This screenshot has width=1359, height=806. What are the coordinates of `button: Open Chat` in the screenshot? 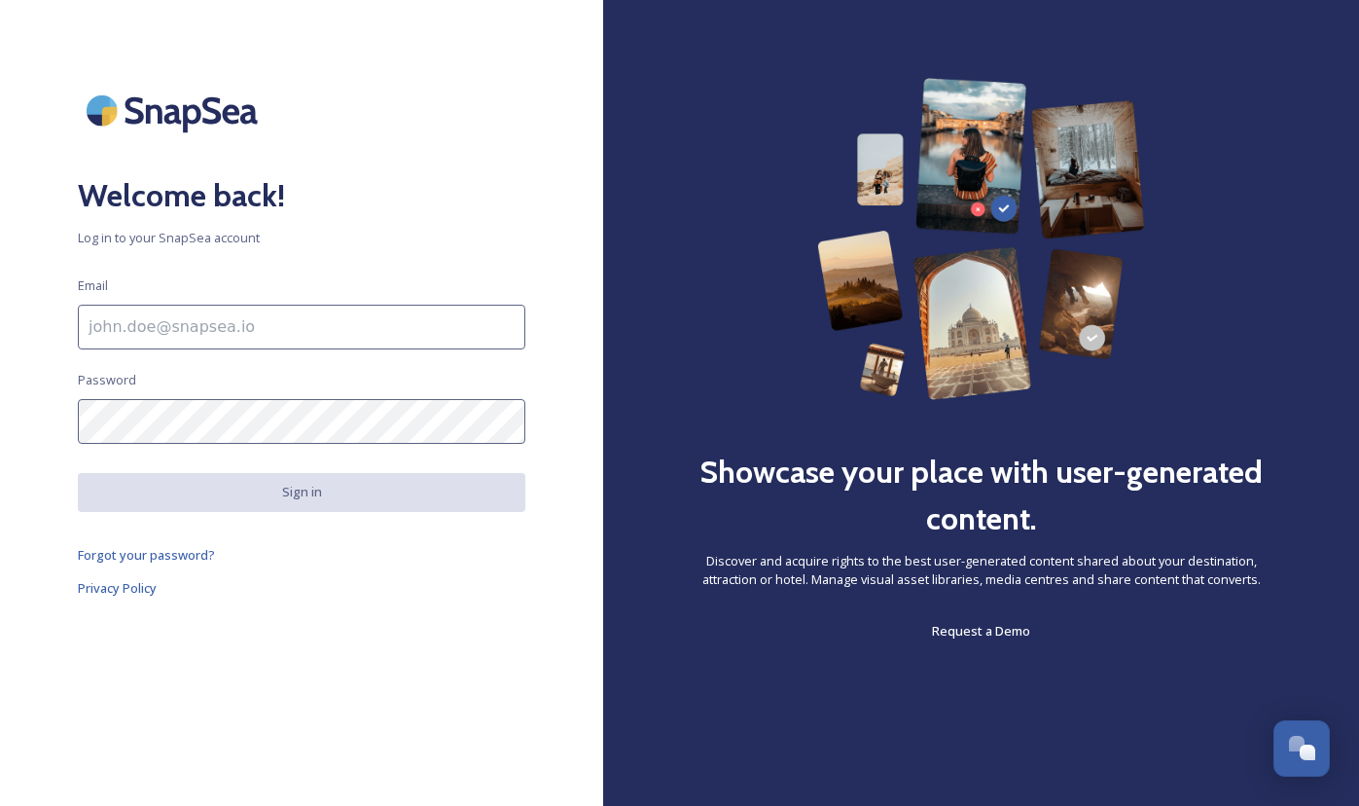 It's located at (1302, 748).